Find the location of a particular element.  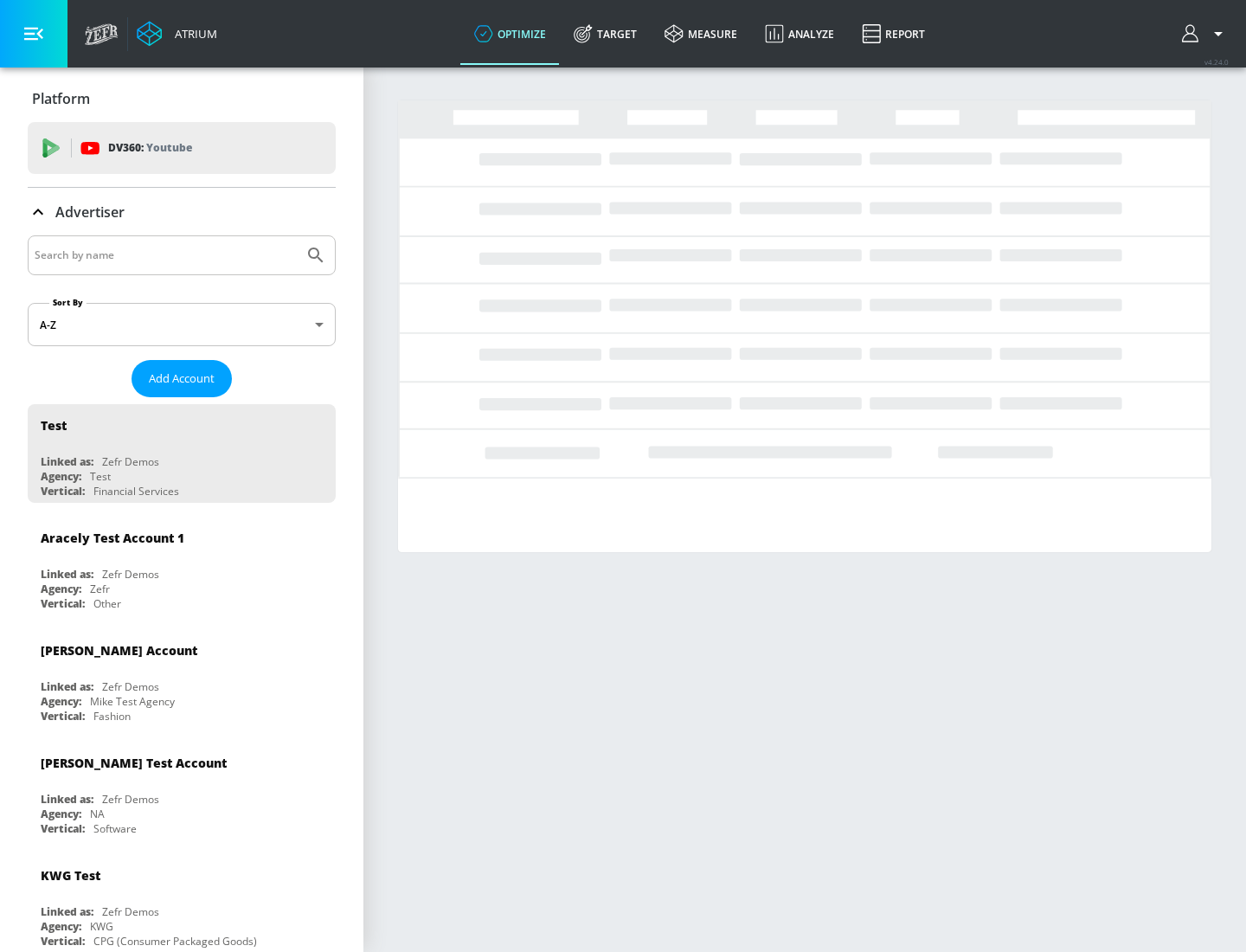

a: Atrium is located at coordinates (176, 33).